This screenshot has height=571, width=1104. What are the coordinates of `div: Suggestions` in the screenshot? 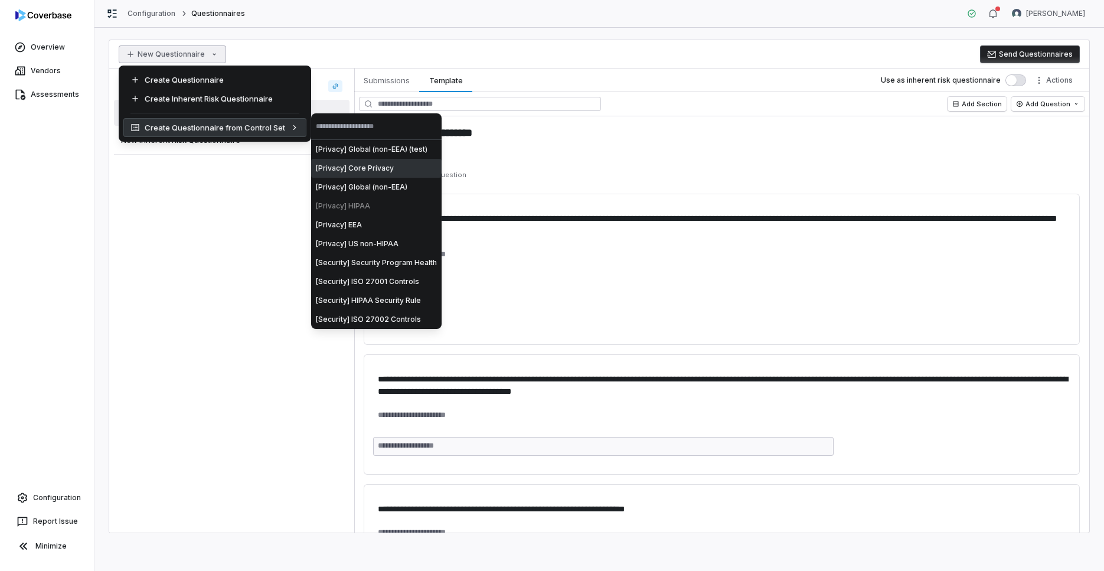 It's located at (376, 234).